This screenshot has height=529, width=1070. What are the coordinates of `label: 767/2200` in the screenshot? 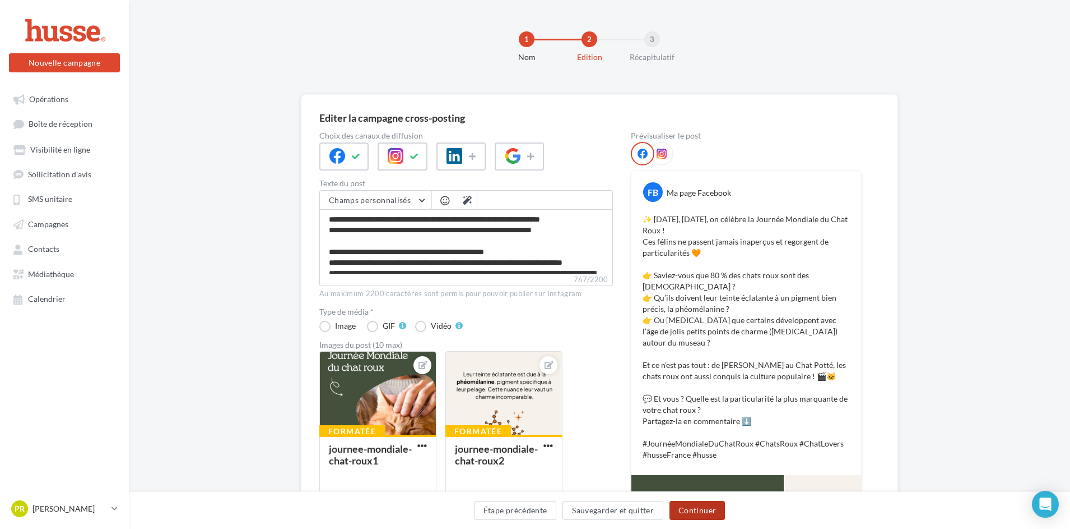 It's located at (466, 280).